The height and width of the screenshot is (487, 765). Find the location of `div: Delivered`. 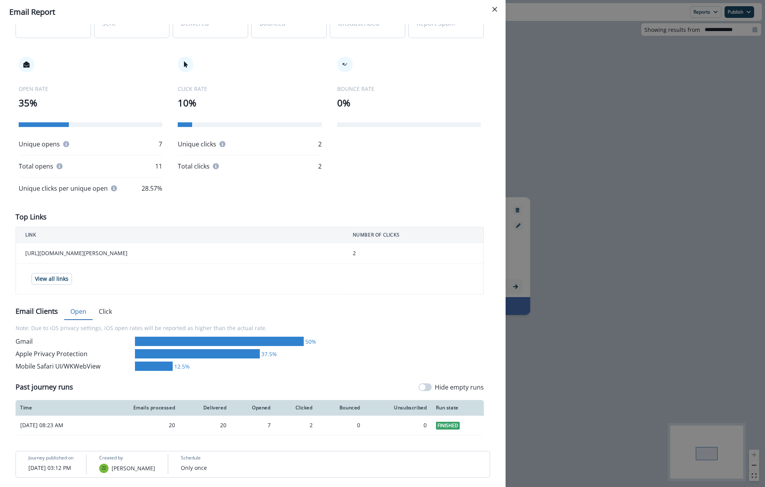

div: Delivered is located at coordinates (205, 408).